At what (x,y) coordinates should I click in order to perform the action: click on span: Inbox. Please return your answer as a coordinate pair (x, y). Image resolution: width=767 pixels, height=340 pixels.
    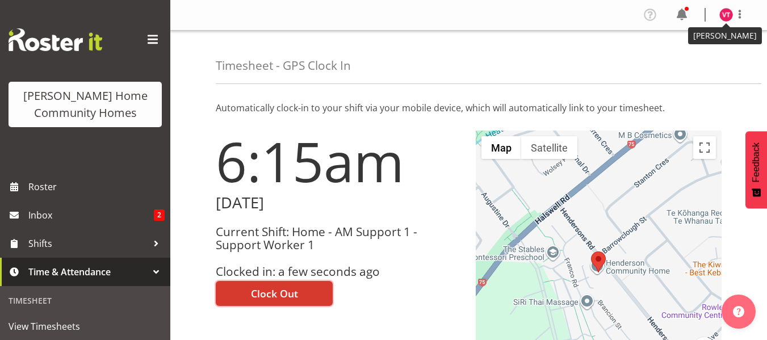
    Looking at the image, I should click on (91, 215).